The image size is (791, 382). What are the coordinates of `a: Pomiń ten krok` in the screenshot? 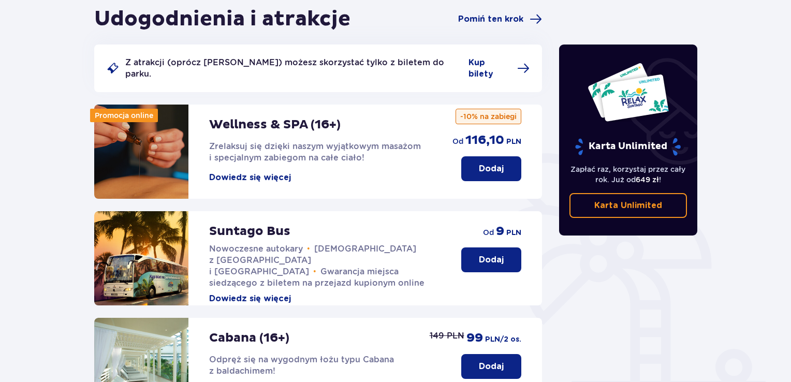 It's located at (500, 19).